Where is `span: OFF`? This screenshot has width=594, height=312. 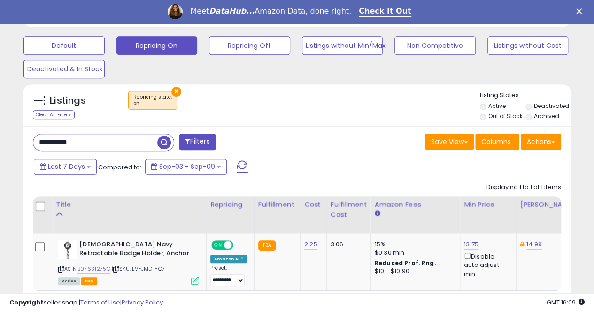 span: OFF is located at coordinates (239, 245).